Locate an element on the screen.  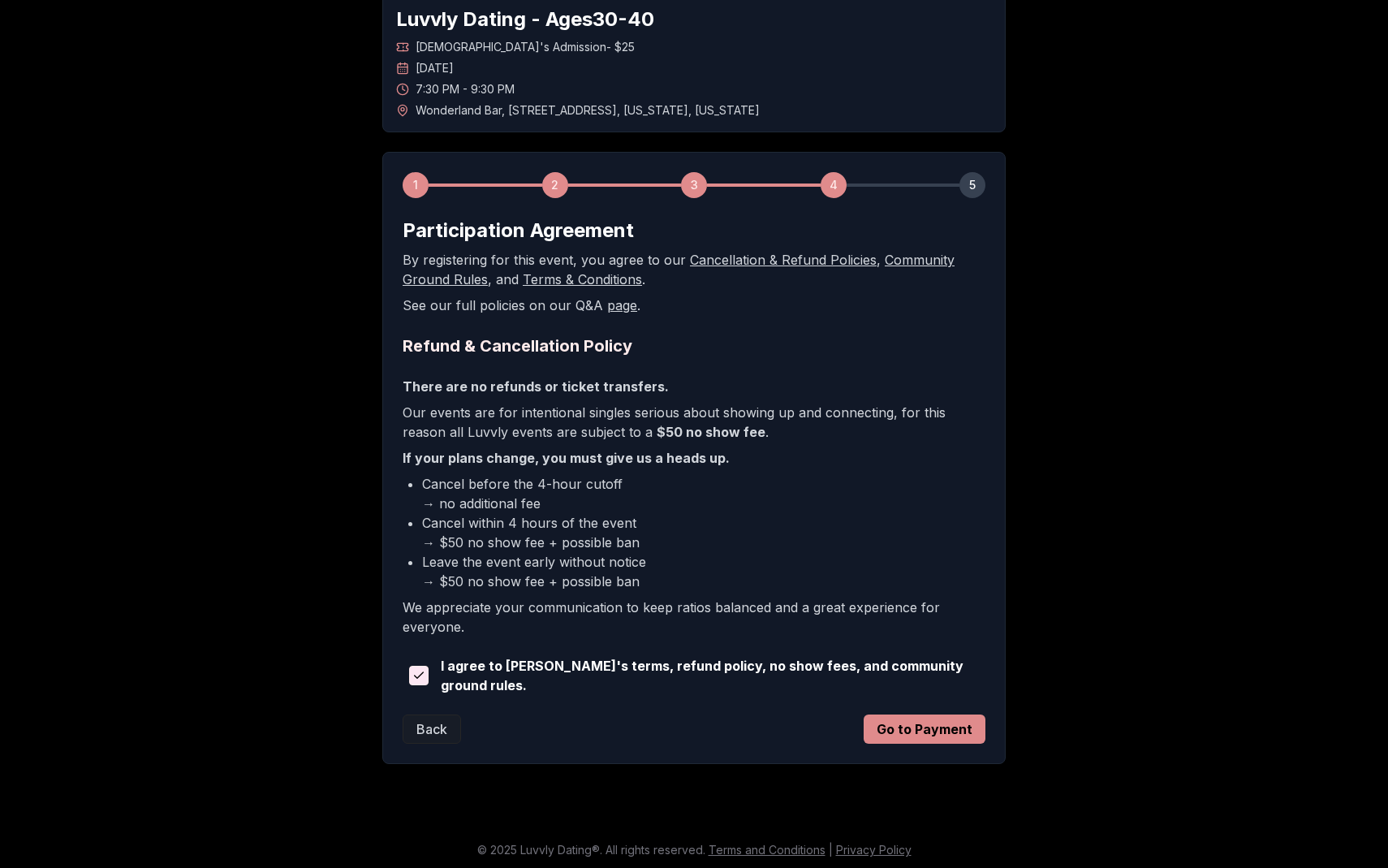
a: Cancellation & Refund Policies is located at coordinates (783, 260).